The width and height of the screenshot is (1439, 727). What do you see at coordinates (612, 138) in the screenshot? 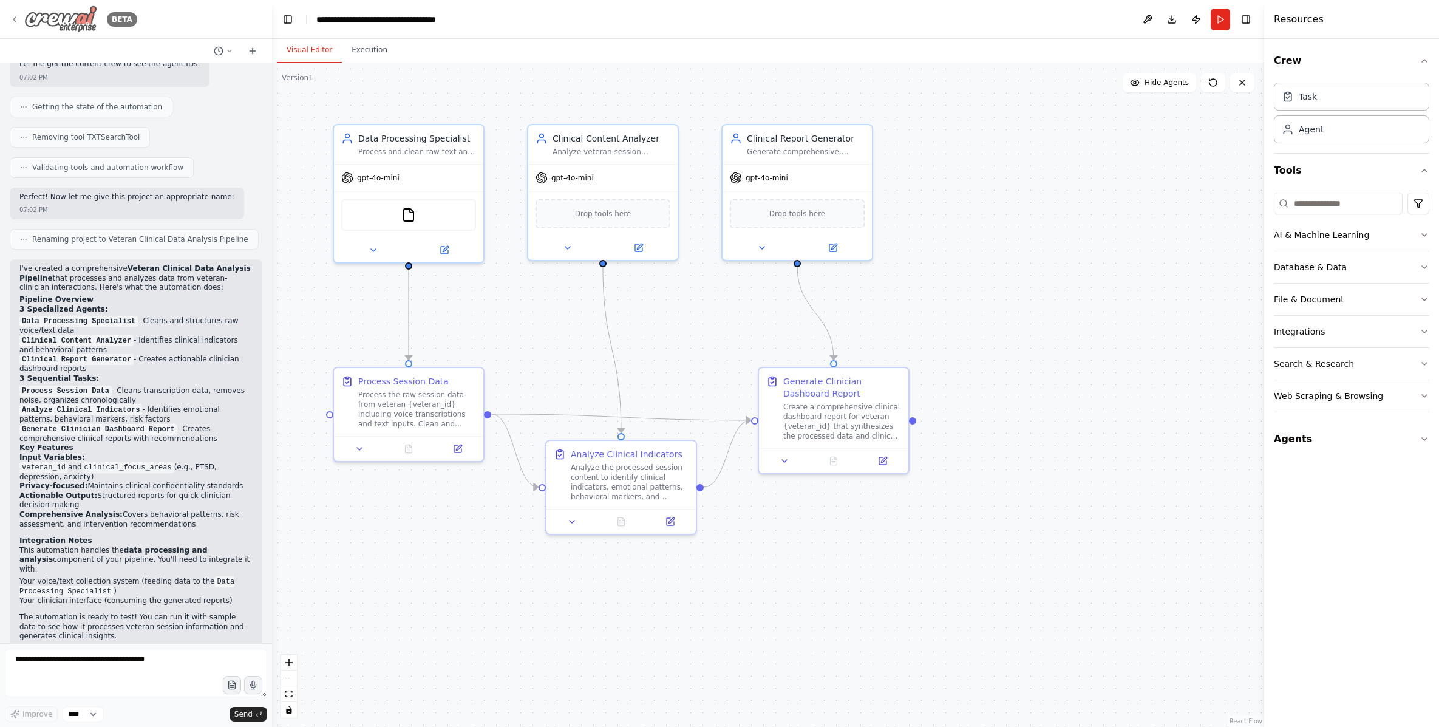
I see `div: Clinical Content Analyzer` at bounding box center [612, 138].